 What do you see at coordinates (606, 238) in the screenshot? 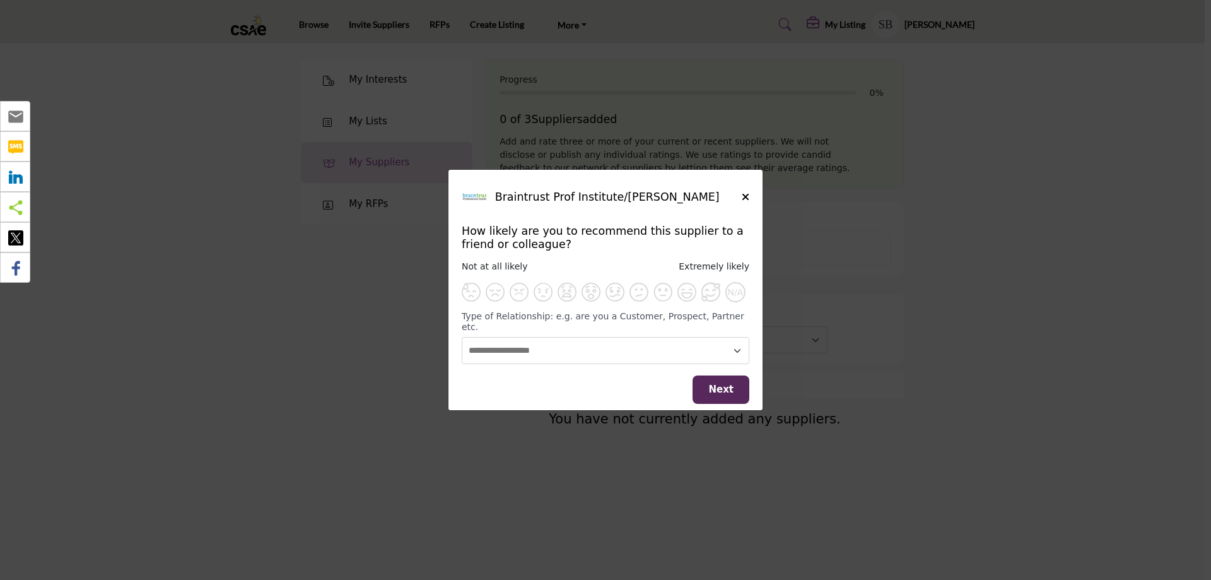
I see `h5: How likely are you to recommend this supplier to a friend or colleague?` at bounding box center [606, 238].